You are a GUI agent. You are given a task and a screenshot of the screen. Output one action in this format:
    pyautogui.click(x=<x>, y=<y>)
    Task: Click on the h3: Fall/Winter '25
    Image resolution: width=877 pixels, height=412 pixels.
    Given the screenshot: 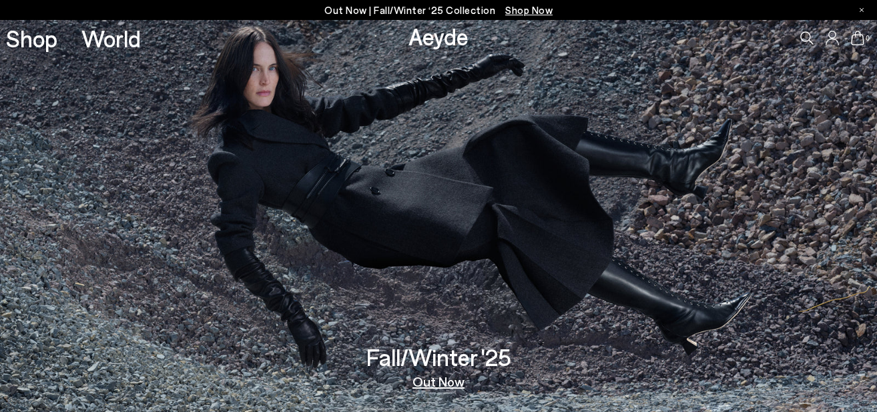 What is the action you would take?
    pyautogui.click(x=438, y=357)
    